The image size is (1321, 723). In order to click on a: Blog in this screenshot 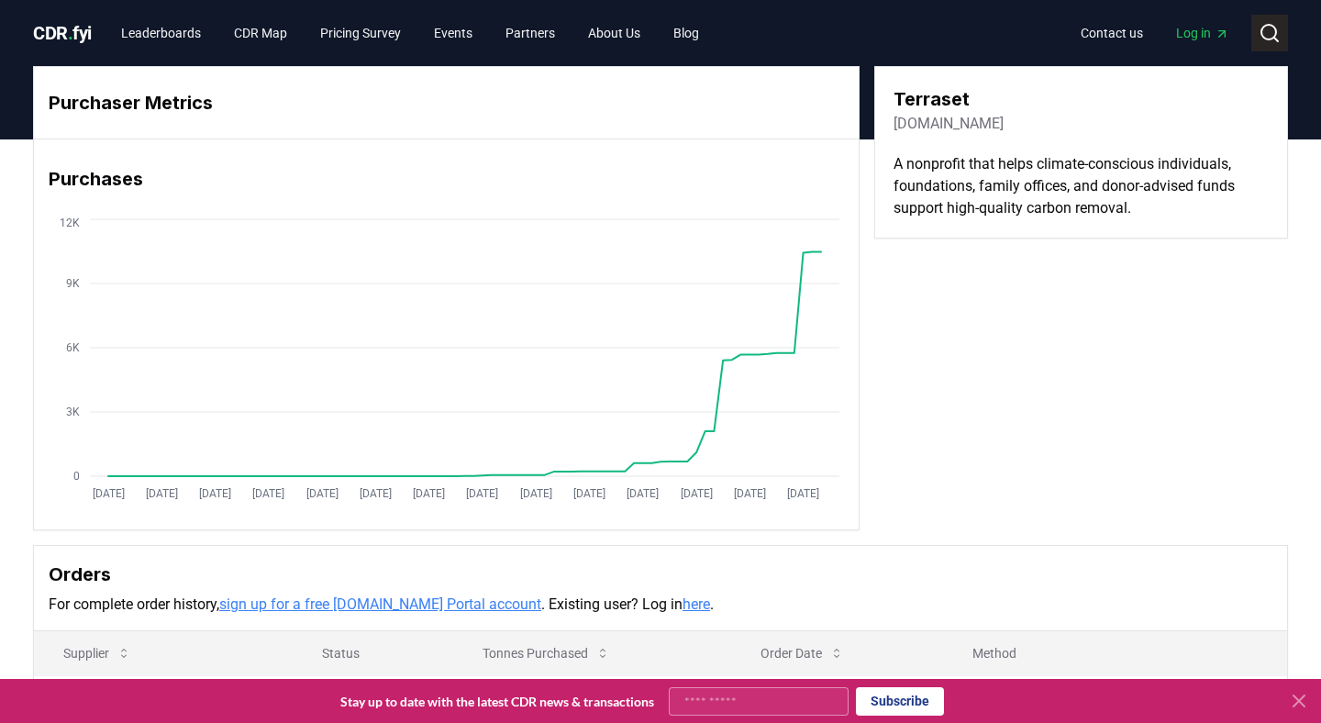, I will do `click(686, 33)`.